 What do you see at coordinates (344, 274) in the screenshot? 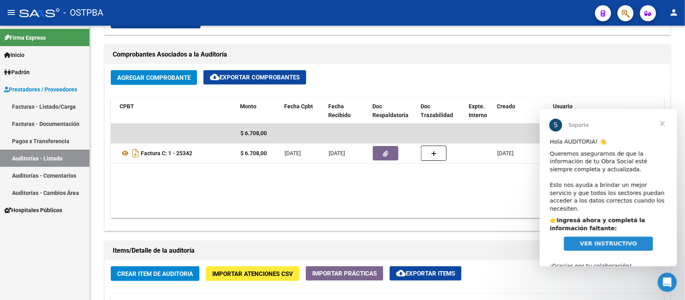
I see `button: Importar Prácticas` at bounding box center [344, 274].